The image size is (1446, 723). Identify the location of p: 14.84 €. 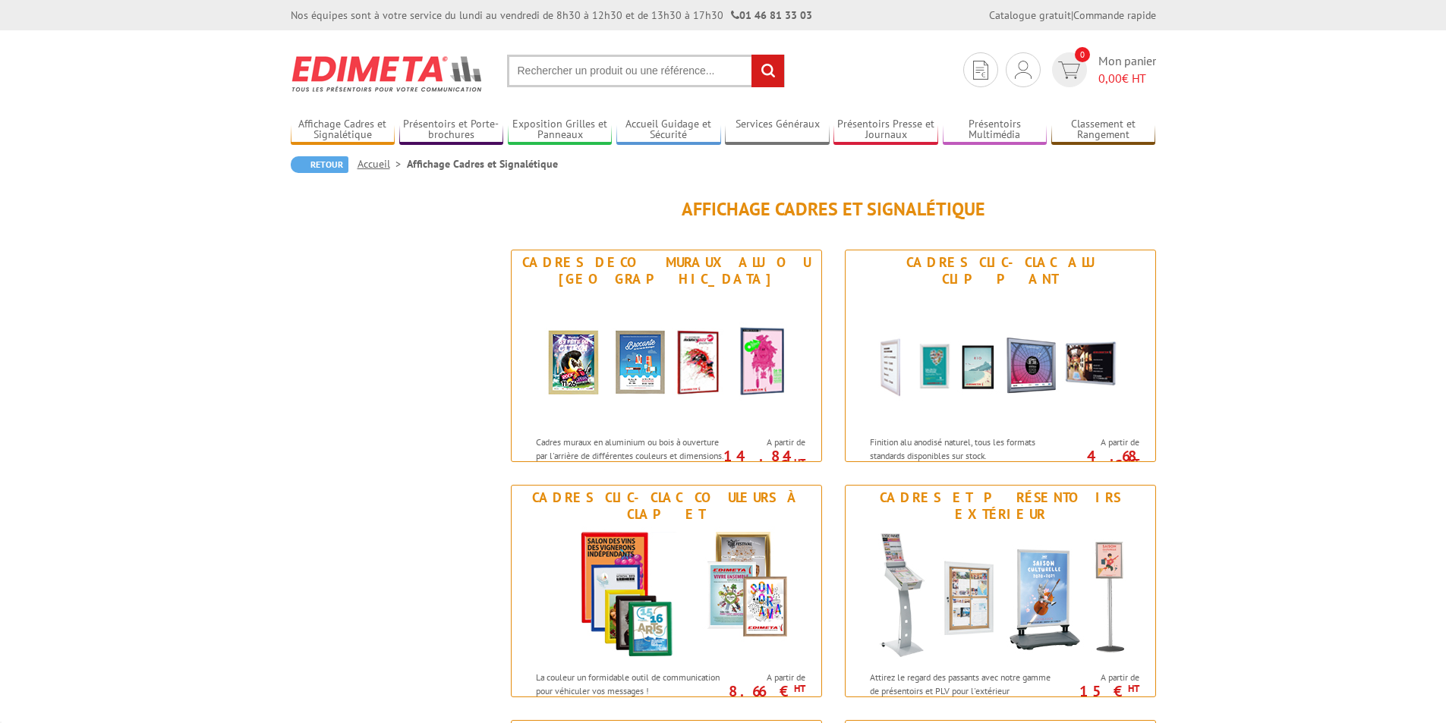
(763, 461).